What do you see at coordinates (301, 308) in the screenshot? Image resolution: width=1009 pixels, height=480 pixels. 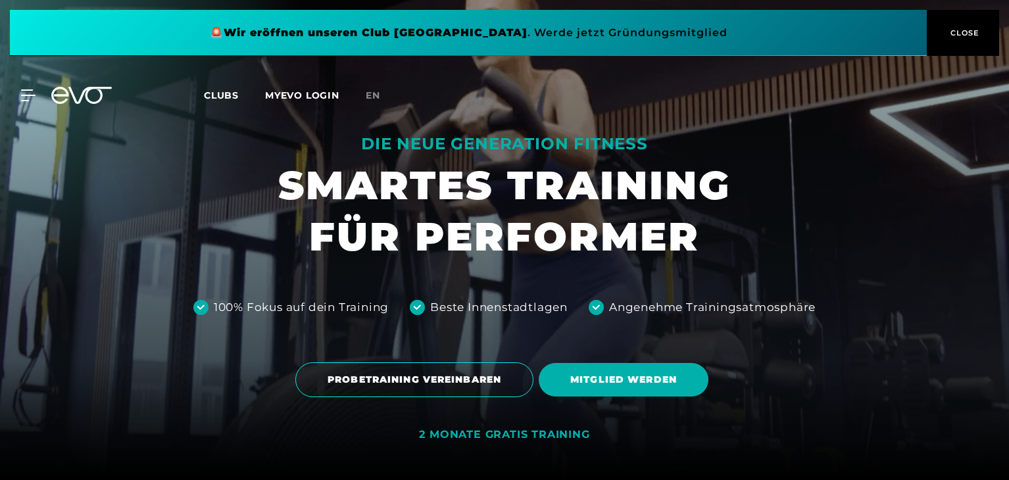 I see `div: 100% Fokus auf dein Training` at bounding box center [301, 308].